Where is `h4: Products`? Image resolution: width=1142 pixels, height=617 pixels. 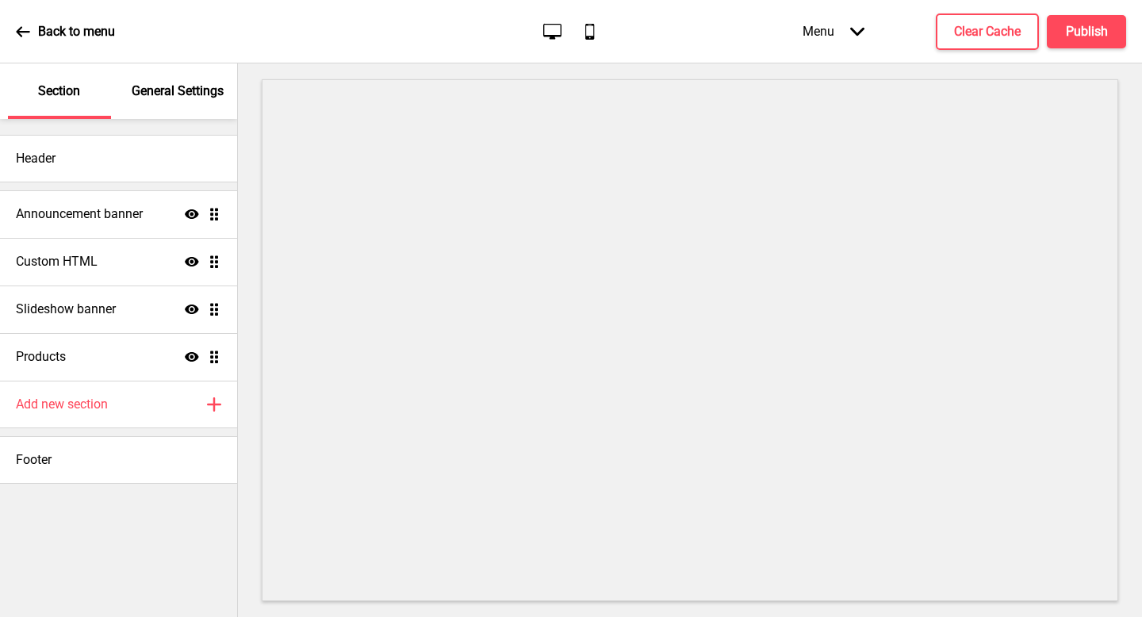
h4: Products is located at coordinates (40, 357).